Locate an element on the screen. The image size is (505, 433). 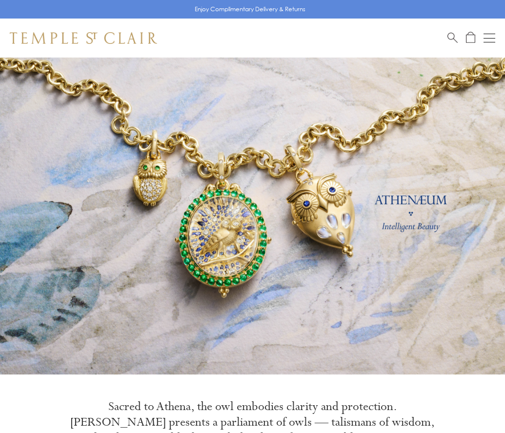
a: Open Shopping Bag is located at coordinates (470, 38).